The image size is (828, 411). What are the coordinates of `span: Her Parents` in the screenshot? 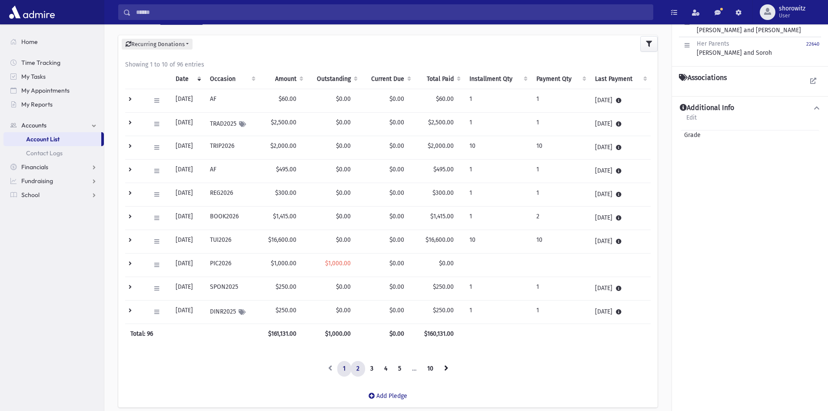 It's located at (713, 43).